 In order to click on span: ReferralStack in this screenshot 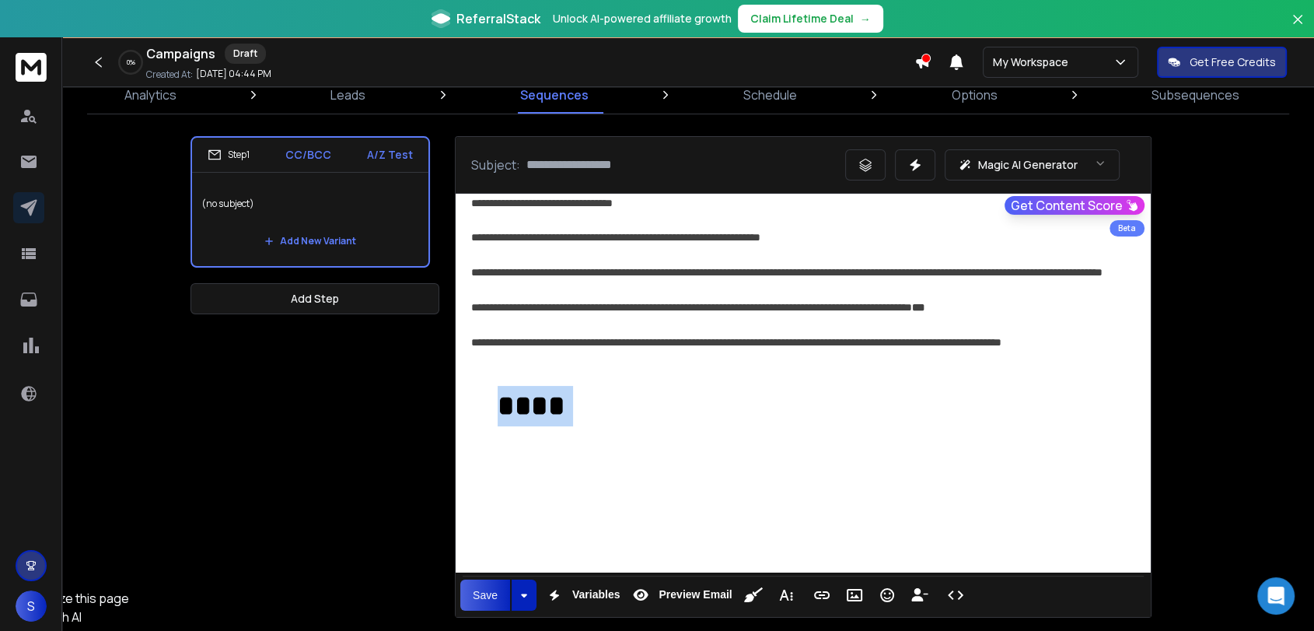, I will do `click(498, 19)`.